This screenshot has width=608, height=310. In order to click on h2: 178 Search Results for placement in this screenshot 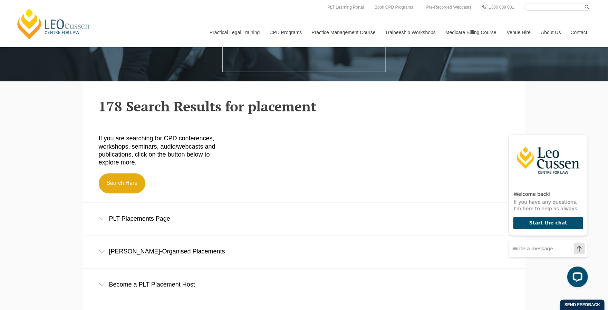, I will do `click(304, 106)`.